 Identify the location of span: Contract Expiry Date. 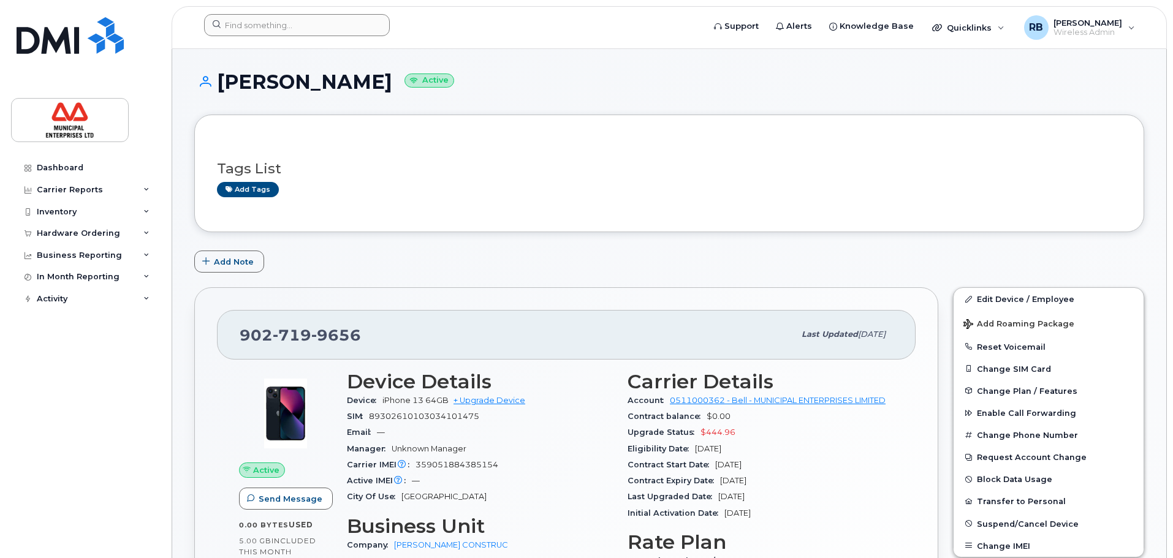
(673, 480).